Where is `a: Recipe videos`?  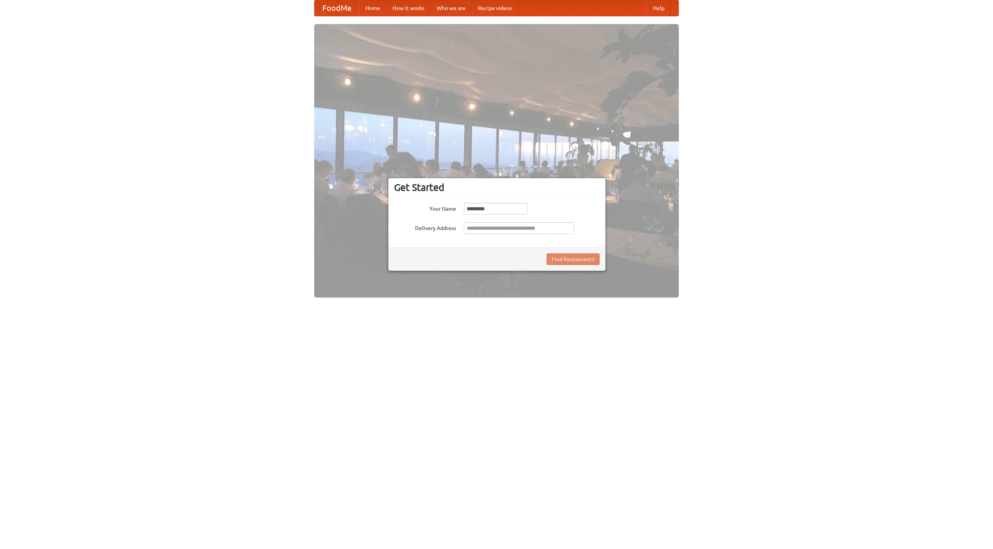 a: Recipe videos is located at coordinates (495, 8).